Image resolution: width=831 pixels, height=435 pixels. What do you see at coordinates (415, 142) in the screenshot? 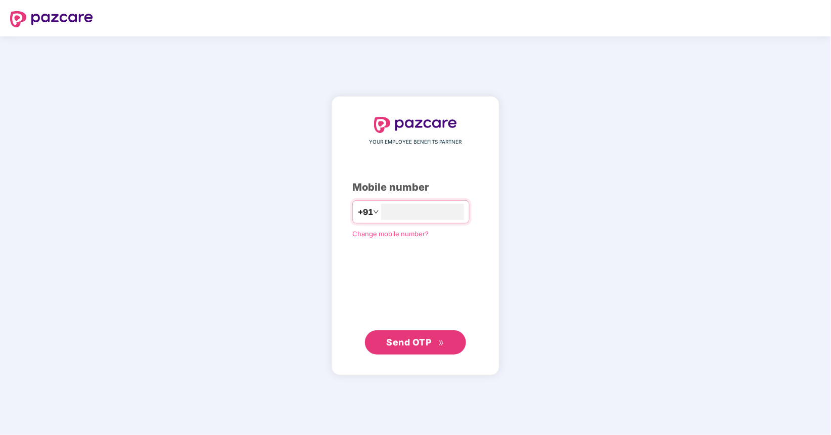
I see `span: YOUR EMPLOYEE BENEFITS PARTNER` at bounding box center [415, 142].